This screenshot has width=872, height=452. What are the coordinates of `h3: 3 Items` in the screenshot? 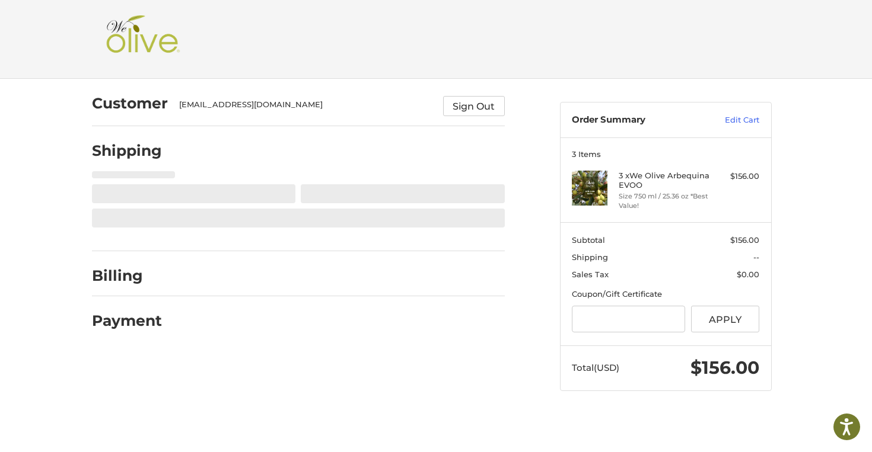 It's located at (665, 154).